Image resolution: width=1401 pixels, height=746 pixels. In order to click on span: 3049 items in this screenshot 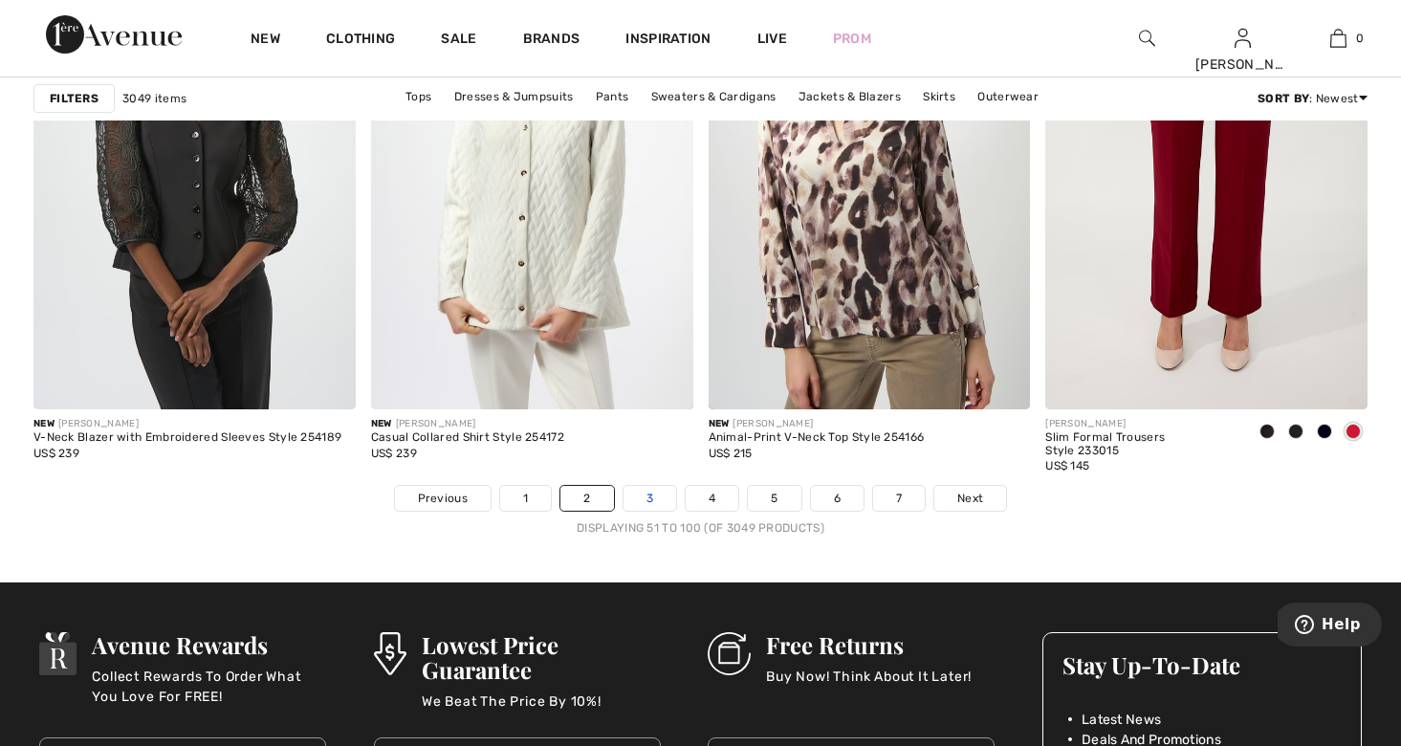, I will do `click(154, 98)`.